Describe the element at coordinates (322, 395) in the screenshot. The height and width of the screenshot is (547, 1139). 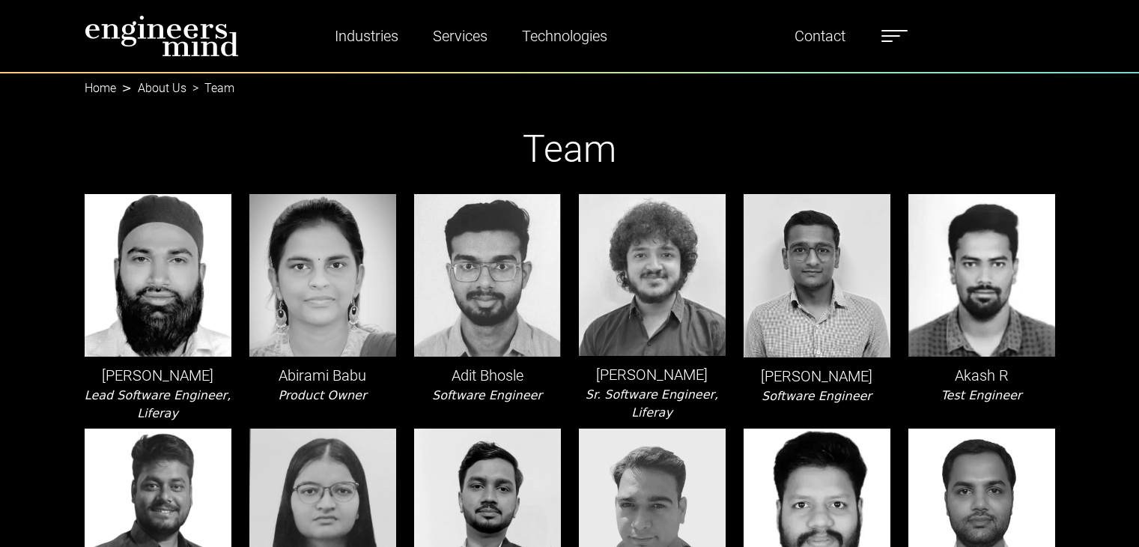
I see `i: Product Owner` at that location.